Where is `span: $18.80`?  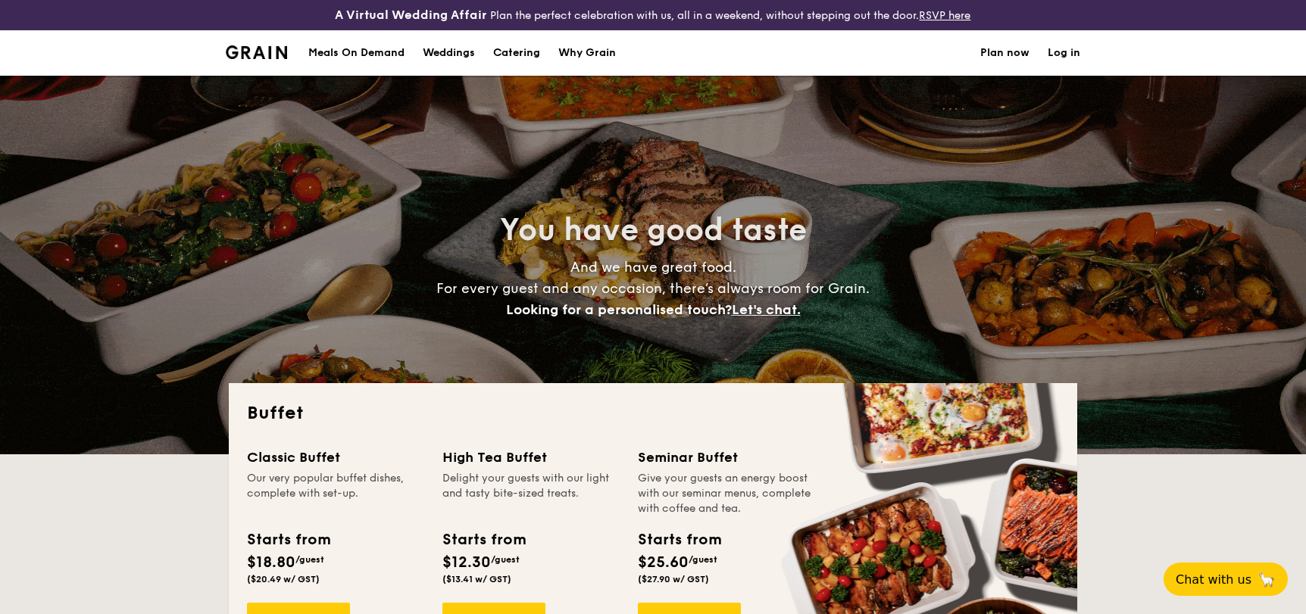
span: $18.80 is located at coordinates (271, 563).